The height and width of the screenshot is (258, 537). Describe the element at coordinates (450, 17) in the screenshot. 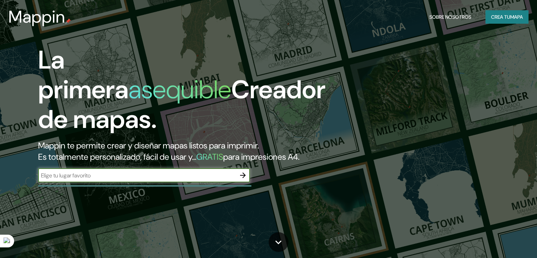

I see `button: Sobre nosotros` at that location.